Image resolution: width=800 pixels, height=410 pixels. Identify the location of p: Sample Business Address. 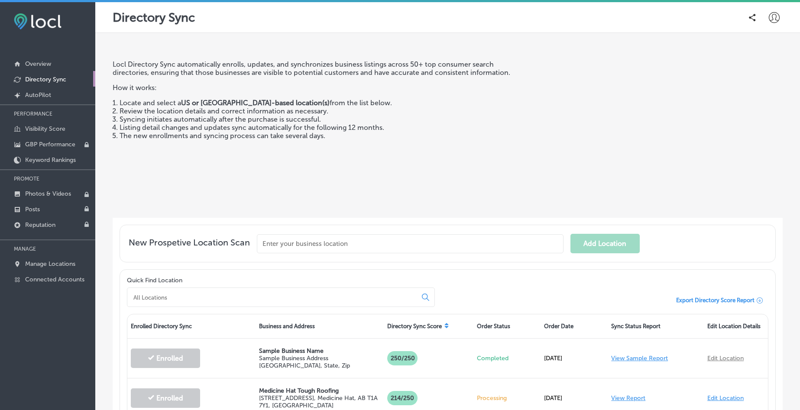
(320, 358).